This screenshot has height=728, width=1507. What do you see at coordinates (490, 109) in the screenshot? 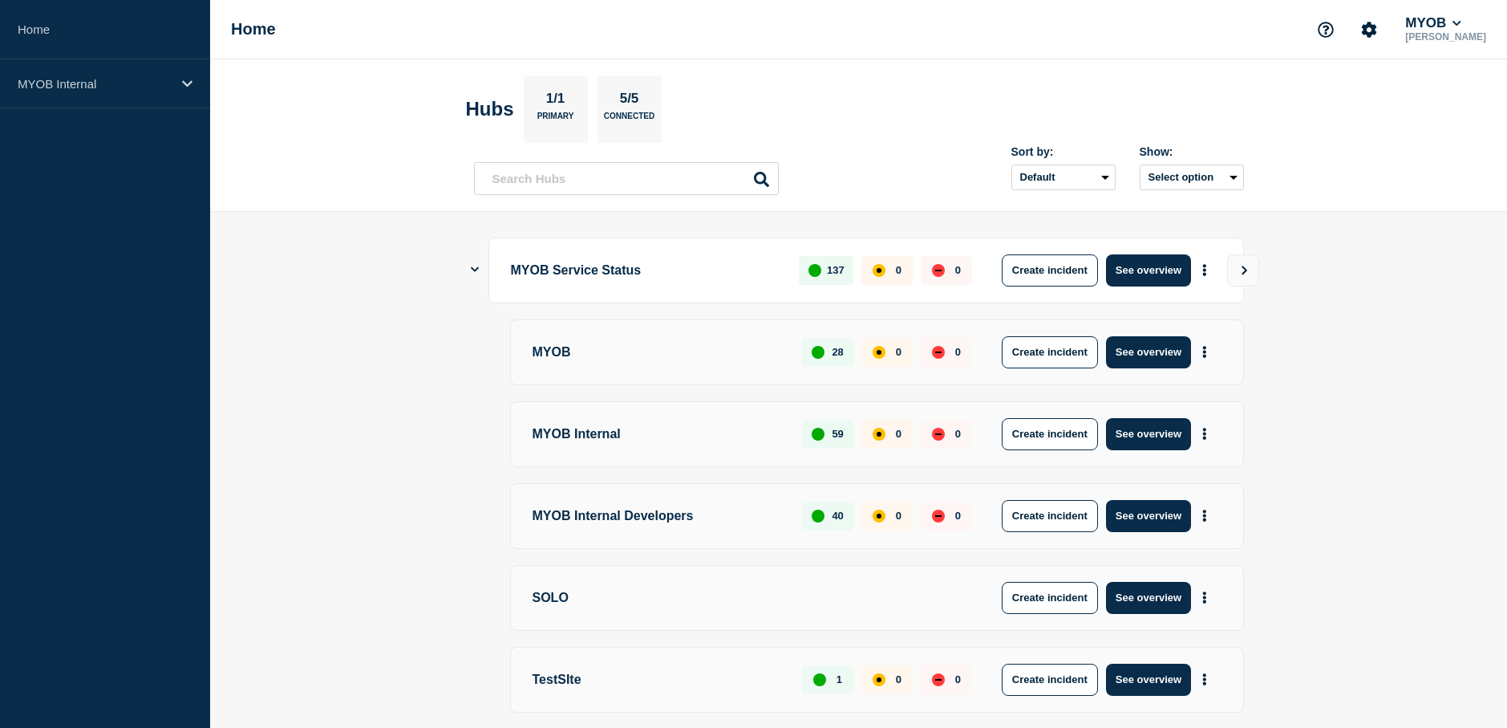
I see `h2: Hubs` at bounding box center [490, 109].